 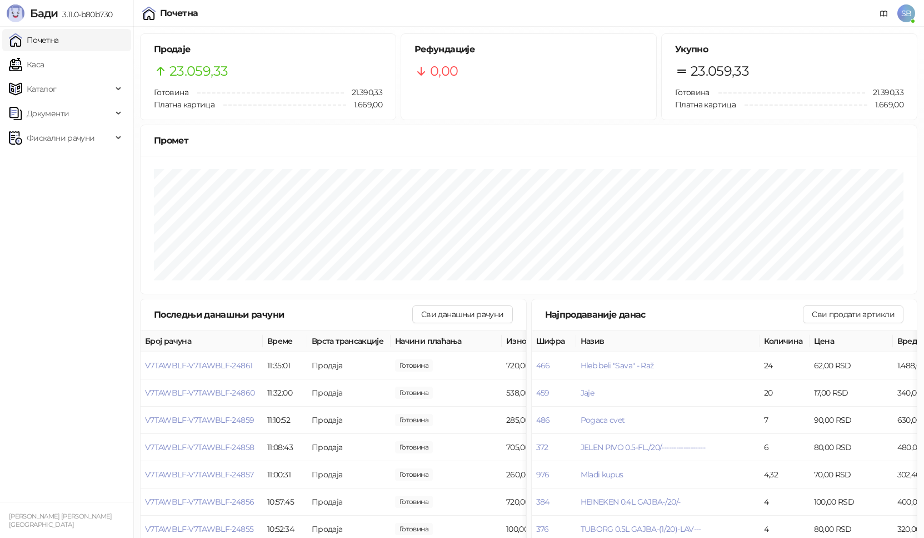 What do you see at coordinates (349, 341) in the screenshot?
I see `th: Врста трансакције` at bounding box center [349, 341].